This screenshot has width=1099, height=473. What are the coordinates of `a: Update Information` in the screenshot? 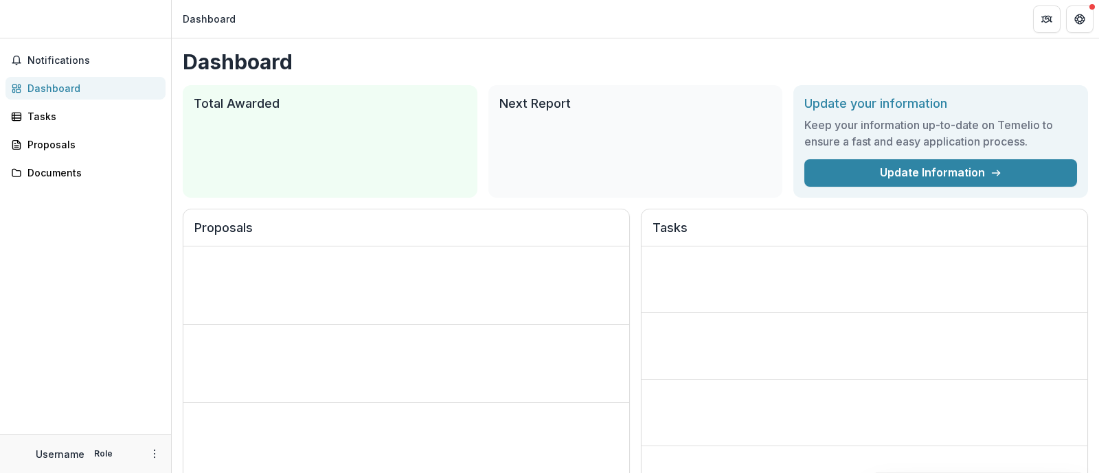 It's located at (940, 173).